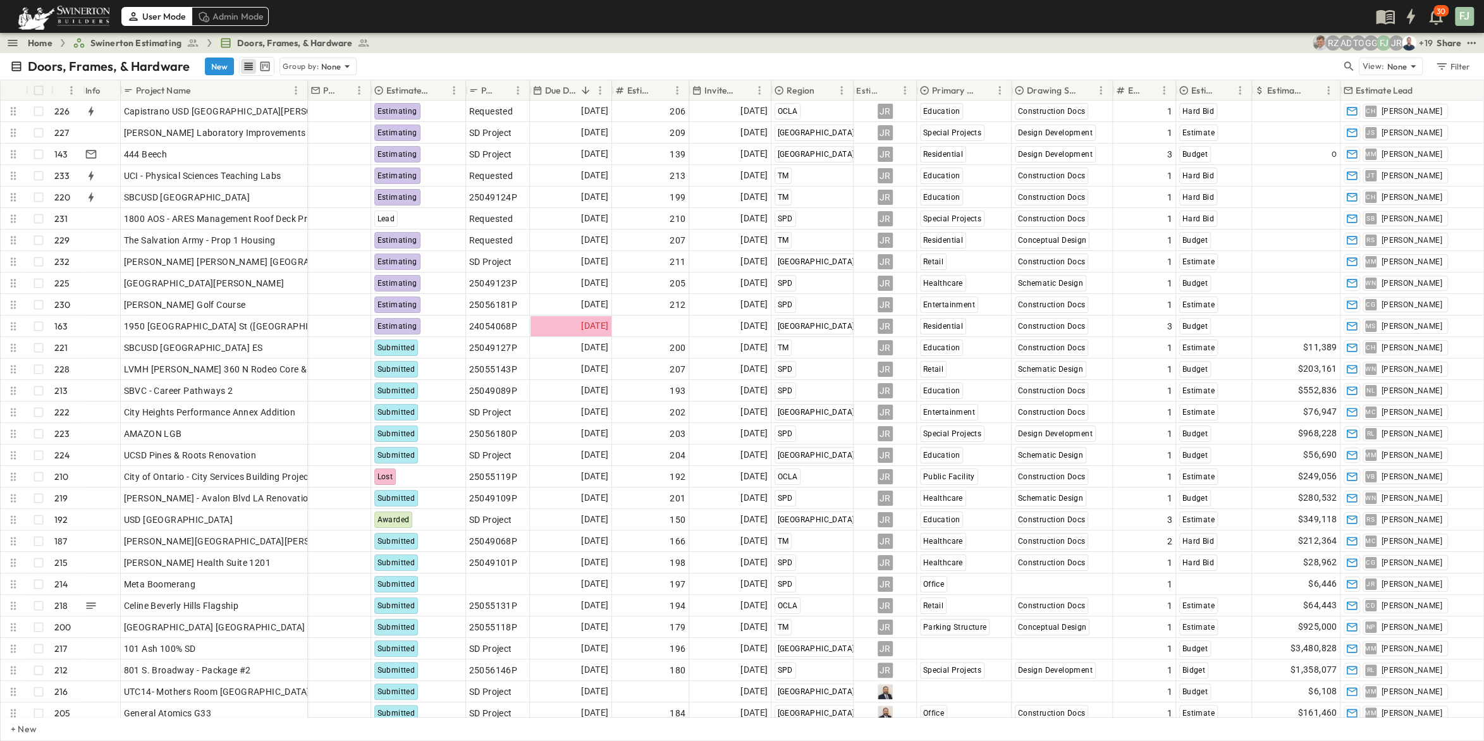 The width and height of the screenshot is (1484, 741). I want to click on span: NL, so click(1371, 390).